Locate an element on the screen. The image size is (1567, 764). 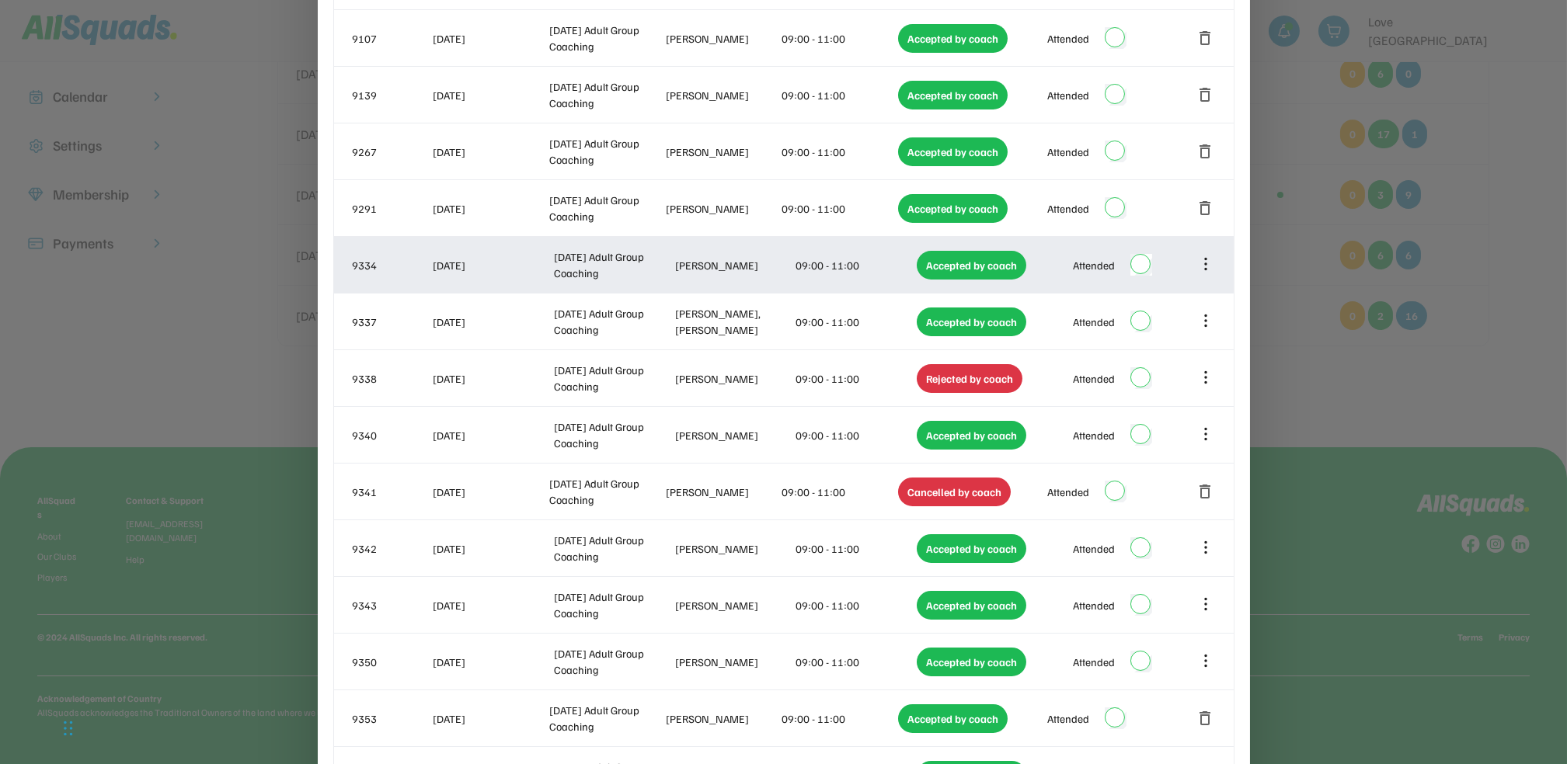
div: 9353 is located at coordinates (391, 719).